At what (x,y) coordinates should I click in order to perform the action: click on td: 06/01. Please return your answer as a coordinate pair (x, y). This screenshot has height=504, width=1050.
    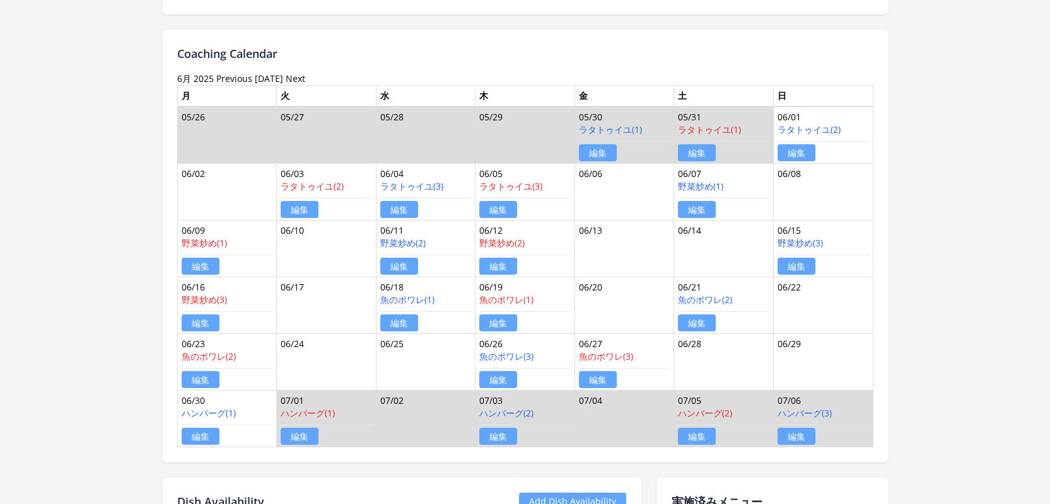
    Looking at the image, I should click on (823, 135).